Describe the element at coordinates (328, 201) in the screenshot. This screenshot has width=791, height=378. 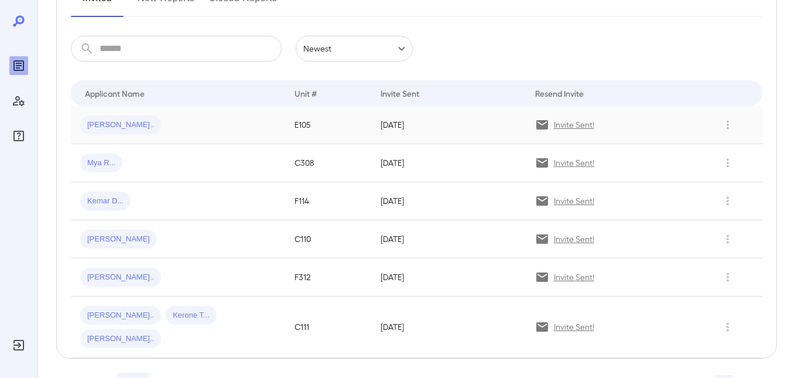
I see `td: F114` at that location.